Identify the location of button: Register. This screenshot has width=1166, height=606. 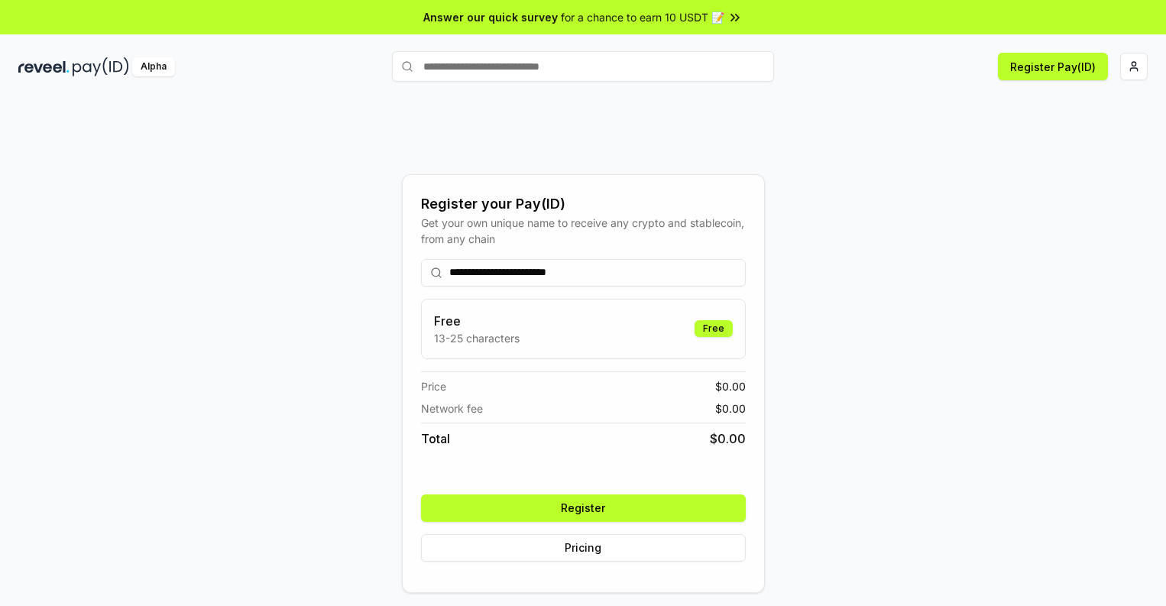
(583, 508).